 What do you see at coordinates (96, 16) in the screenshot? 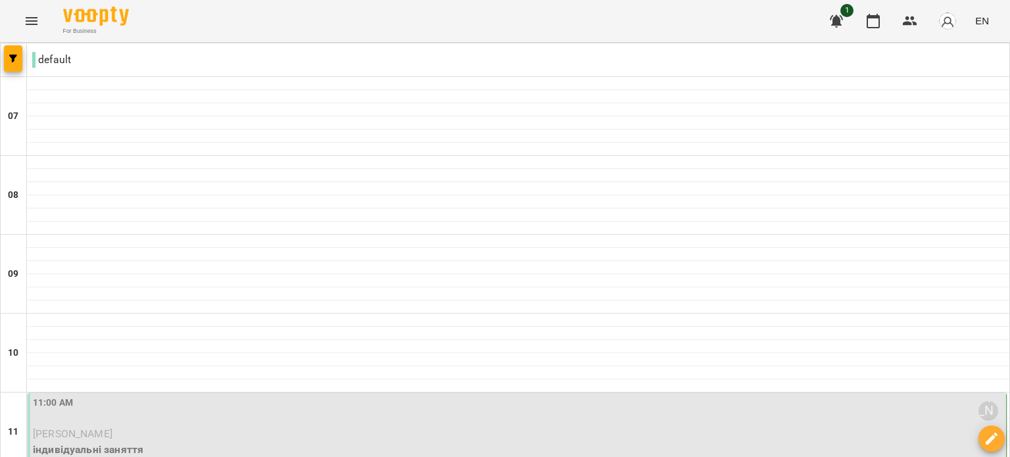
I see `img: Voopty Logo` at bounding box center [96, 16].